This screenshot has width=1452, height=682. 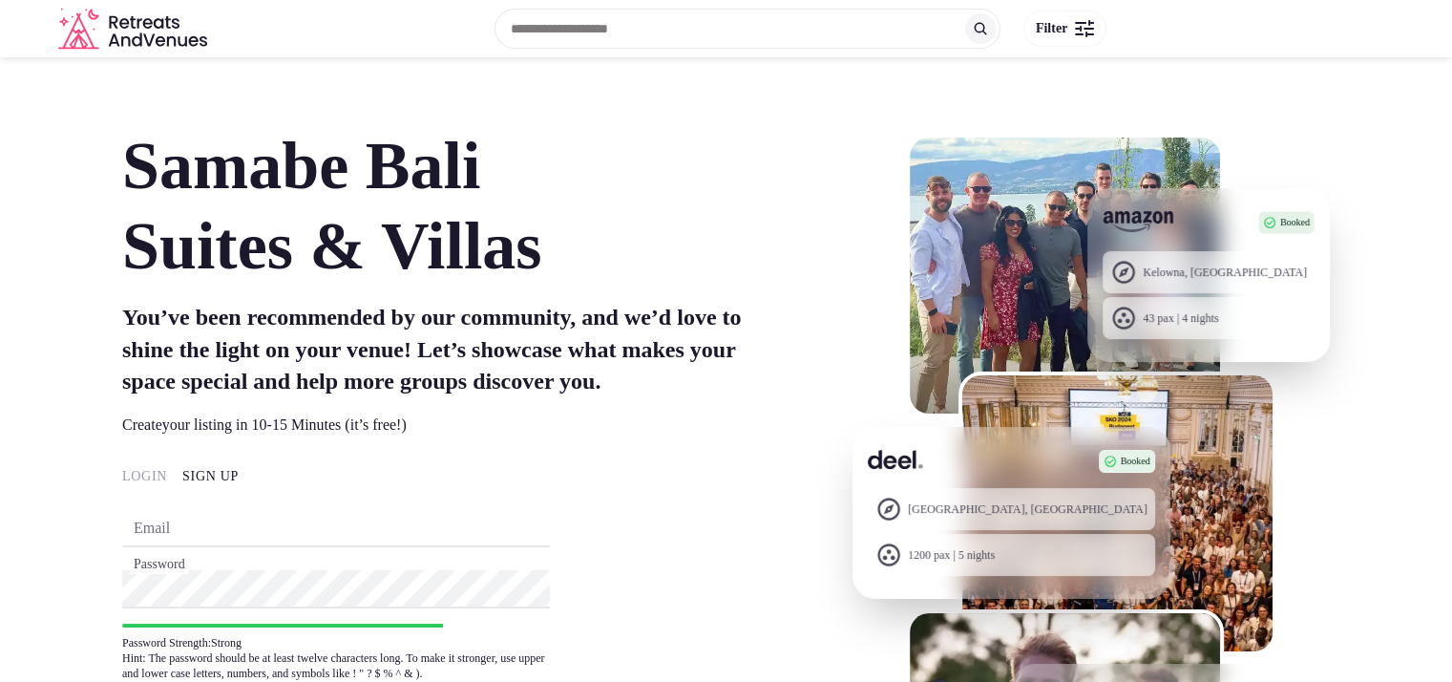 What do you see at coordinates (135, 29) in the screenshot?
I see `svg: Retreats and Venues company logo` at bounding box center [135, 29].